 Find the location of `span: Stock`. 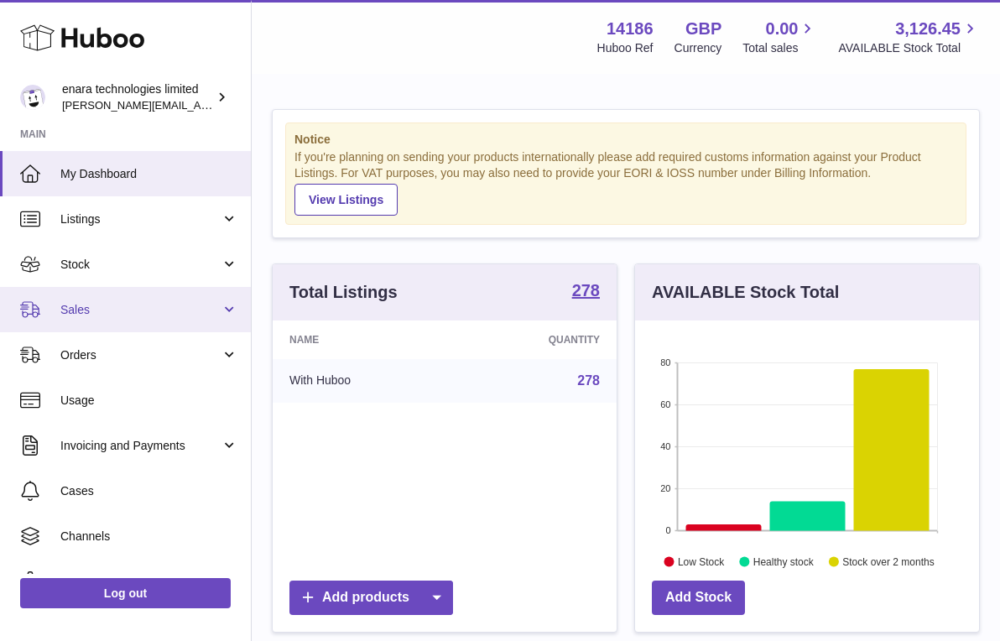

span: Stock is located at coordinates (140, 264).